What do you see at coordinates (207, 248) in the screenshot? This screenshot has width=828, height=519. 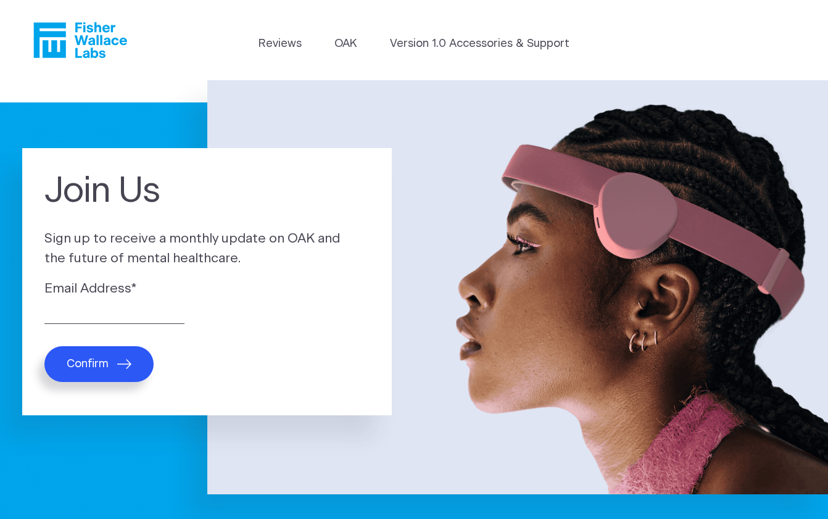 I see `p: Sign up to receive a monthly update on OAK and the future of mental healthcare.` at bounding box center [207, 248].